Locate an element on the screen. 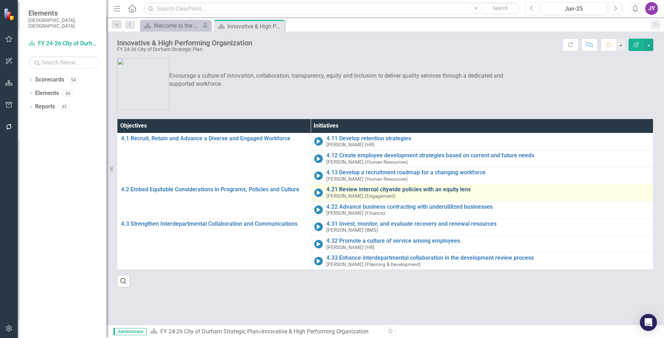 The height and width of the screenshot is (338, 664). a: 4.22 Advance business contracting with underutilized businesses is located at coordinates (488, 207).